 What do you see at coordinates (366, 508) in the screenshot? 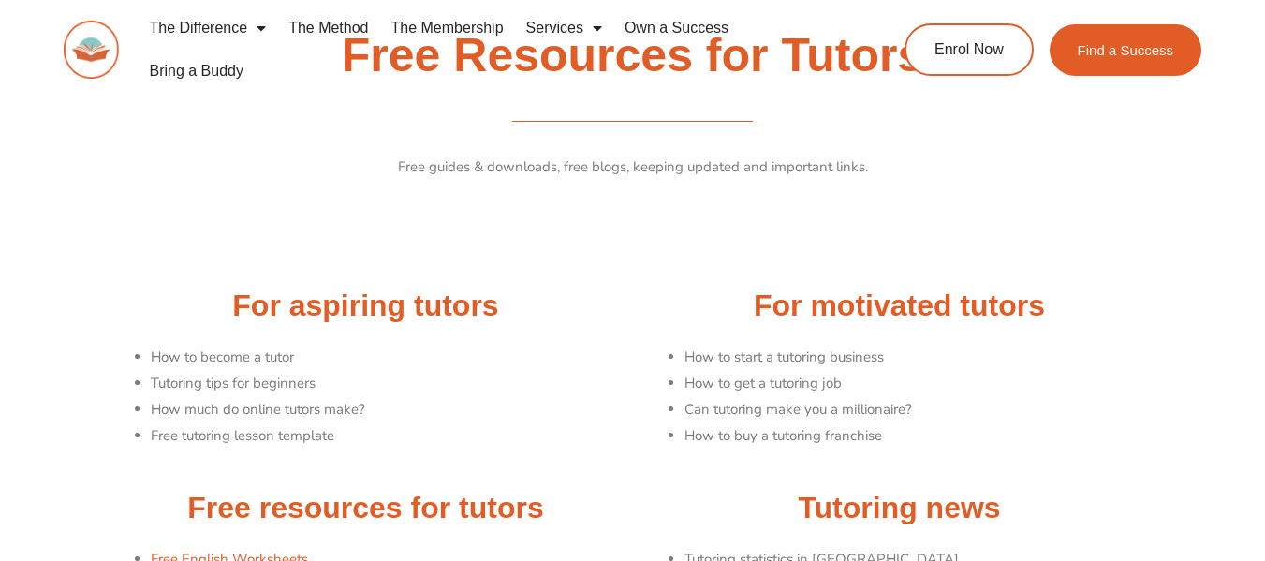
I see `h2: Free resources for tutors` at bounding box center [366, 508].